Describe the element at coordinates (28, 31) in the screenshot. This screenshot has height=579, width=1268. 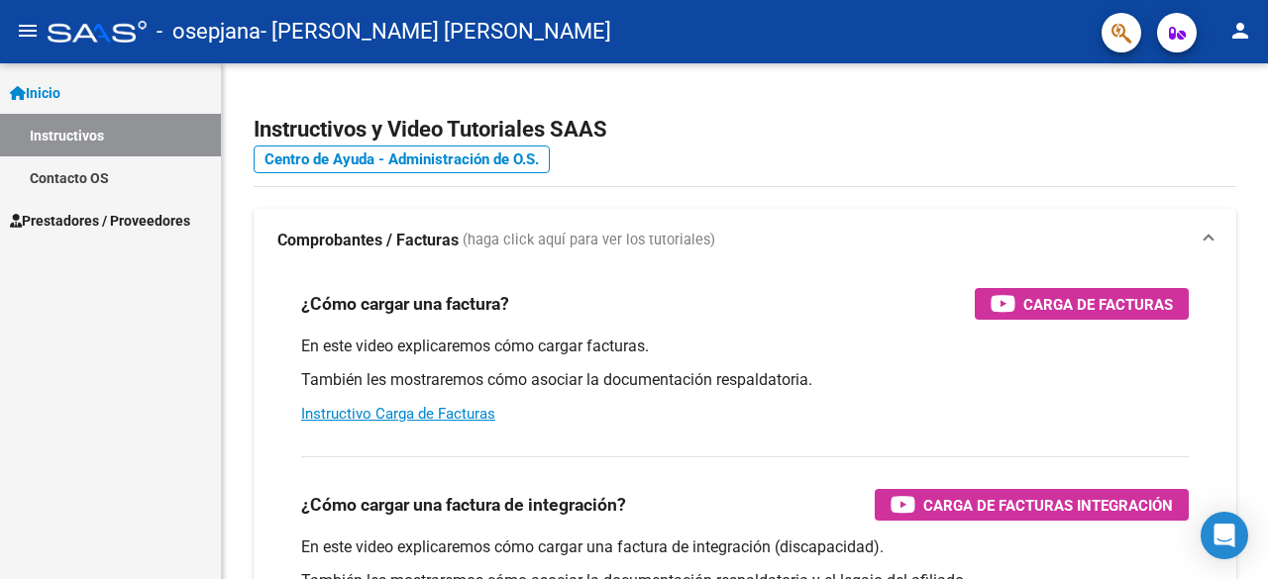
I see `mat-icon: menu` at that location.